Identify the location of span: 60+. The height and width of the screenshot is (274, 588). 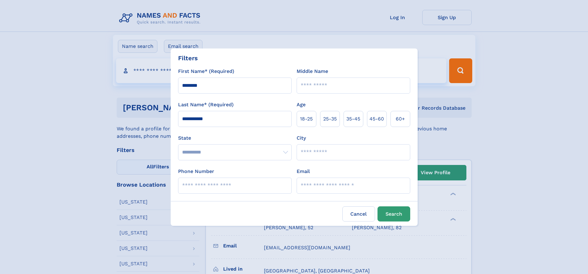
(400, 119).